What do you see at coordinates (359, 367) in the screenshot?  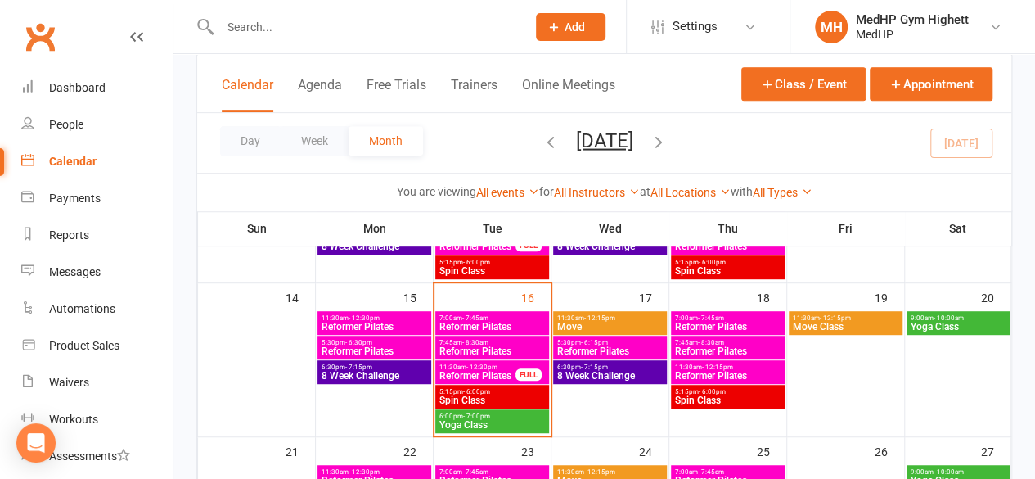 I see `span: - 7:15pm` at bounding box center [359, 367].